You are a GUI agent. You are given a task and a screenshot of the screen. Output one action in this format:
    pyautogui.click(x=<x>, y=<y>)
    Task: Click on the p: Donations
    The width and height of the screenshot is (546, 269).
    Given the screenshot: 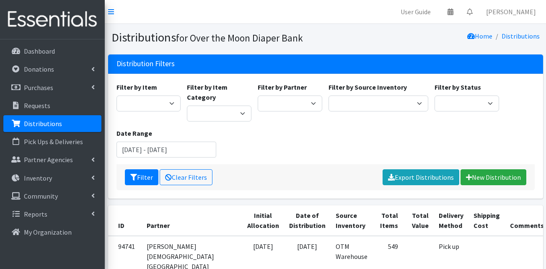 What is the action you would take?
    pyautogui.click(x=39, y=69)
    